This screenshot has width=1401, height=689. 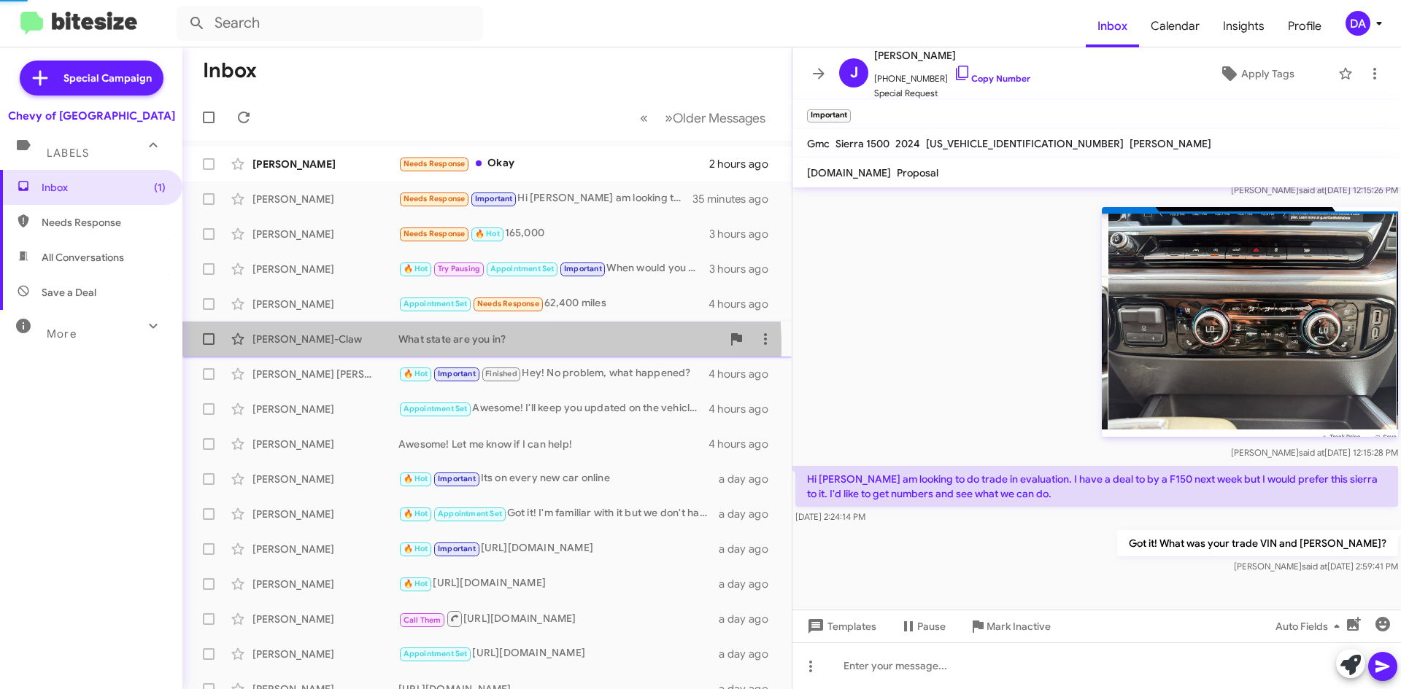 I want to click on span: Labels, so click(x=68, y=153).